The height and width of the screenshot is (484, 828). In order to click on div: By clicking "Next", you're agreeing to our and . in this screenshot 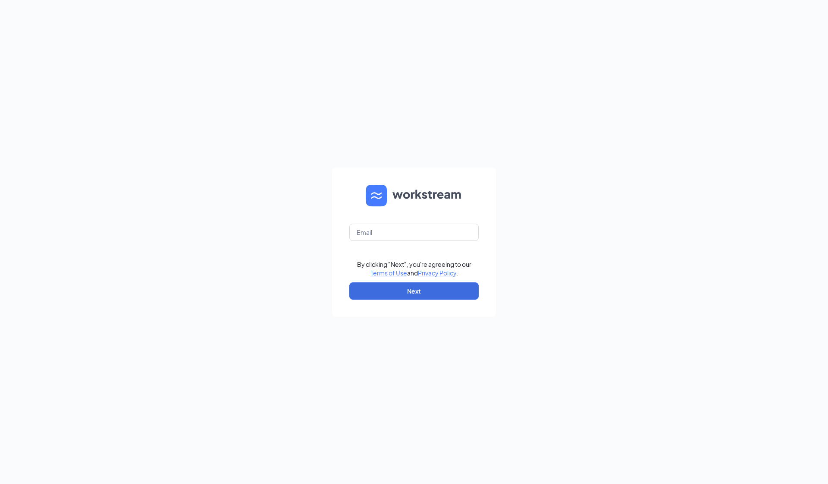, I will do `click(414, 268)`.